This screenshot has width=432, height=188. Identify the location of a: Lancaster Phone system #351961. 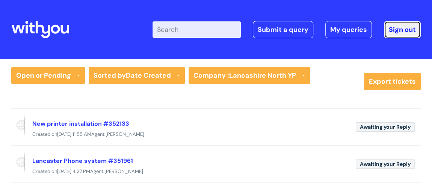
(83, 161).